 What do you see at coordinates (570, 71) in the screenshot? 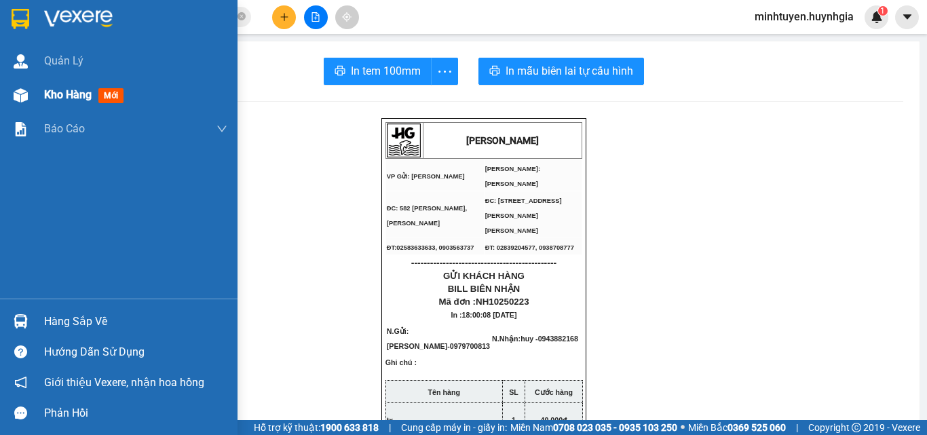
I see `span: In mẫu biên lai tự cấu hình` at bounding box center [570, 71].